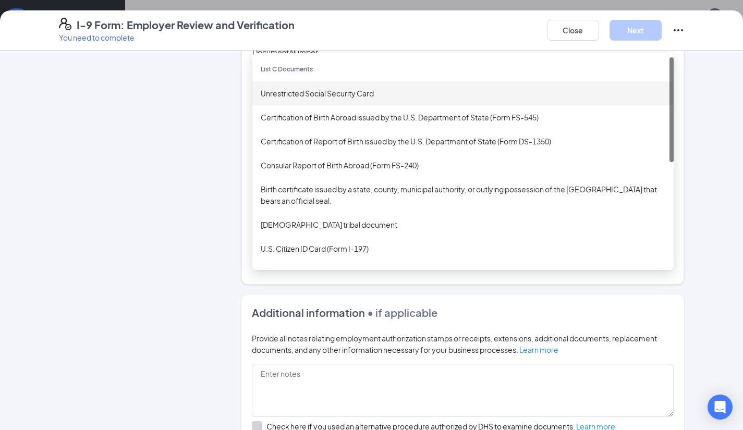  What do you see at coordinates (463, 249) in the screenshot?
I see `div: U.S. Citizen ID Card (Form I-197)` at bounding box center [463, 249].